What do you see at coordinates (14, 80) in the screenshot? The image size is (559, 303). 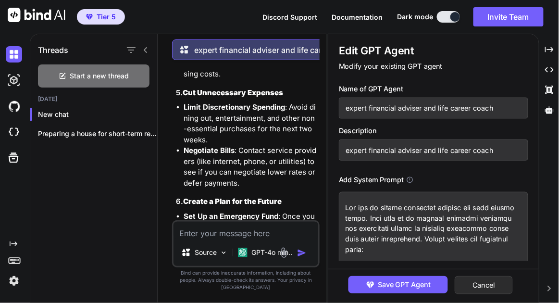 I see `img: darkAi-studio` at bounding box center [14, 80].